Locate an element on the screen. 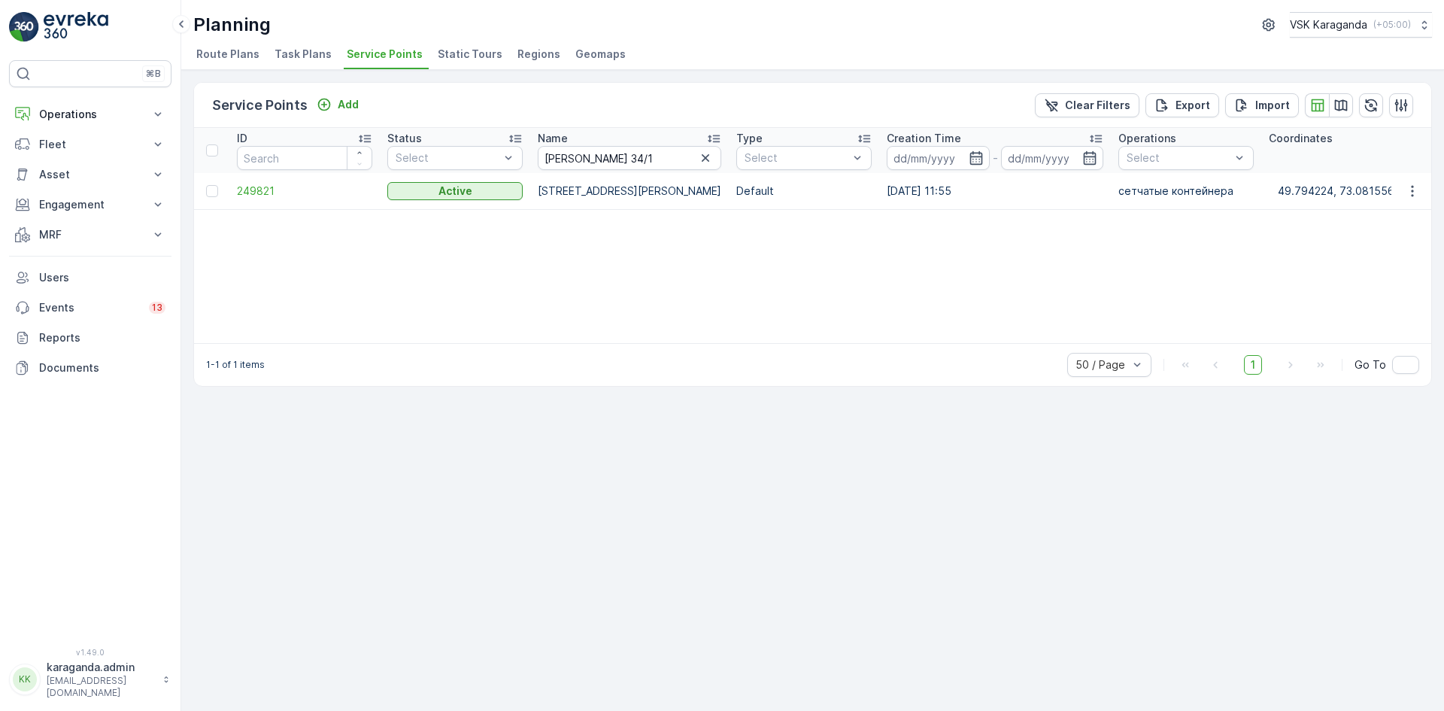  p: Asset is located at coordinates (90, 174).